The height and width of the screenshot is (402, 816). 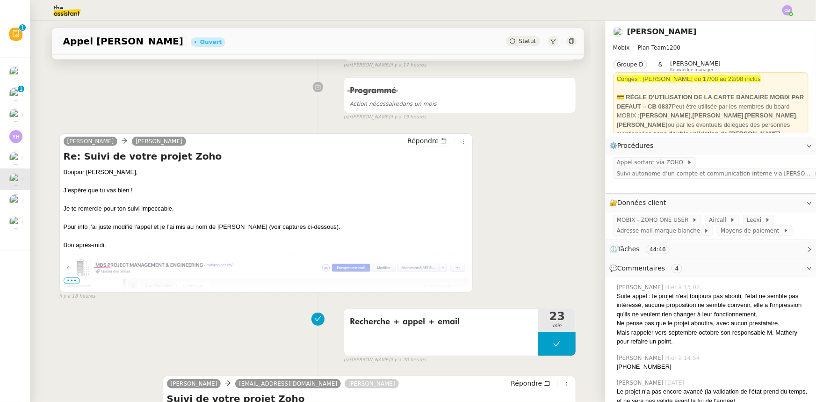 I want to click on span: Statut, so click(x=528, y=41).